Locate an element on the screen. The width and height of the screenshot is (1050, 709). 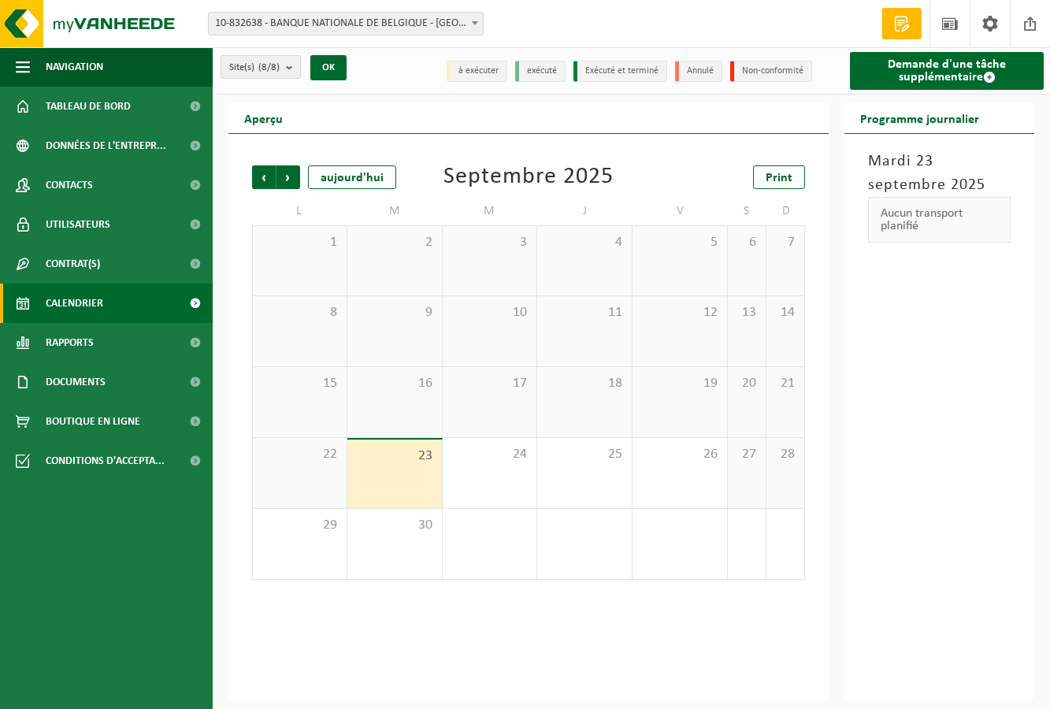
a: Demande d'une tâche supplémentaire is located at coordinates (947, 71).